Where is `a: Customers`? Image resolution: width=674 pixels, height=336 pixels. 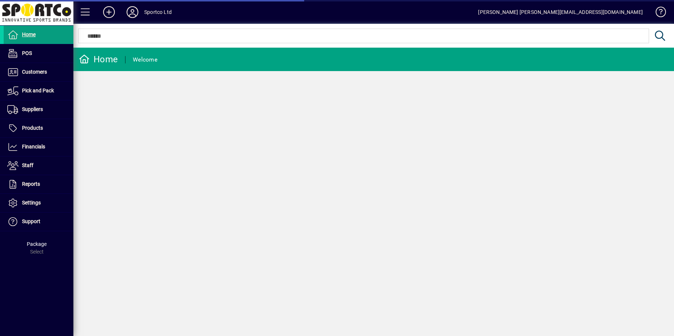
a: Customers is located at coordinates (39, 72).